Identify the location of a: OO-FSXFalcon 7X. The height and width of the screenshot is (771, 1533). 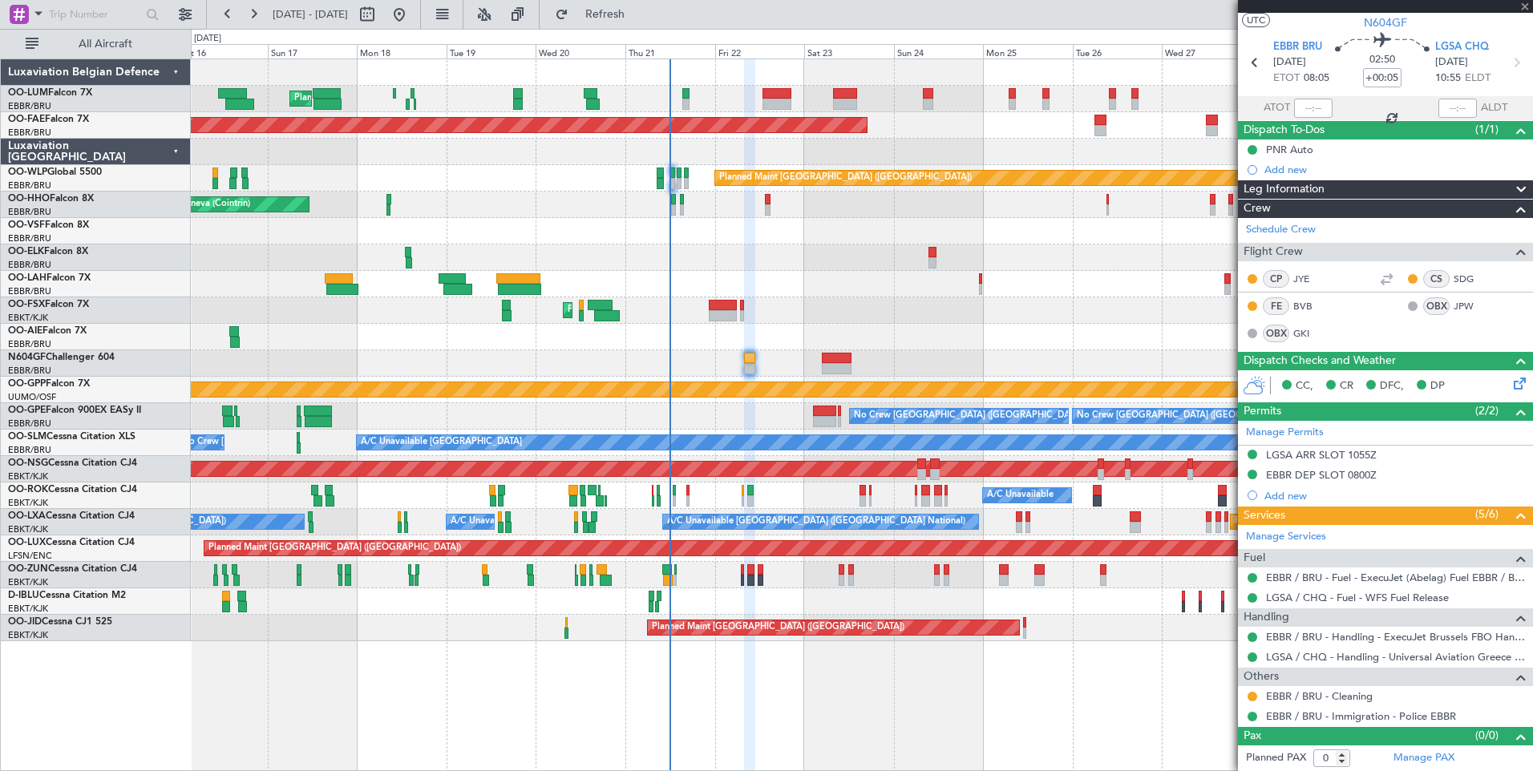
(48, 305).